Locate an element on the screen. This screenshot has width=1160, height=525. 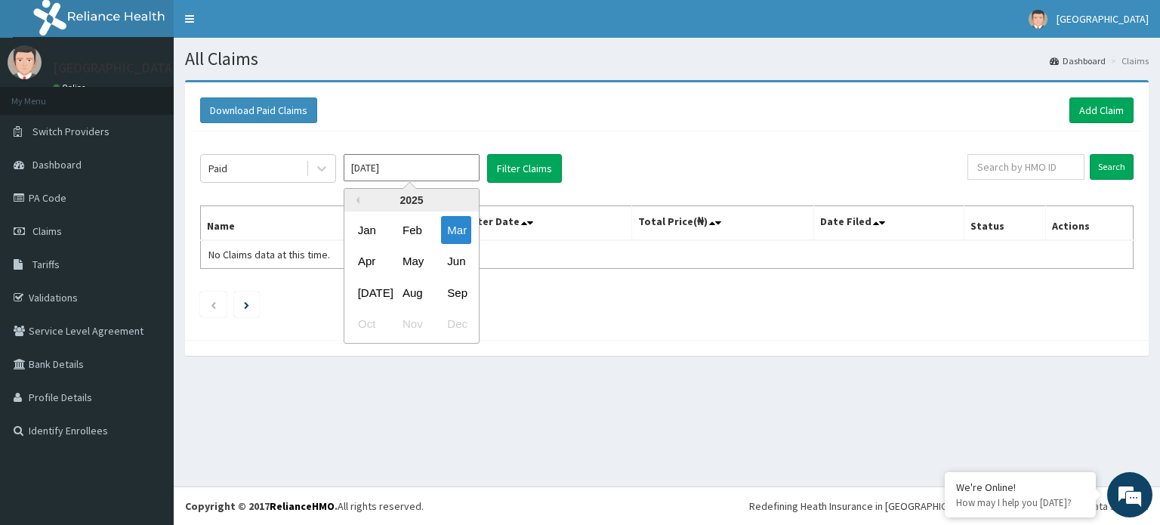
a: RelianceHMO is located at coordinates (302, 506).